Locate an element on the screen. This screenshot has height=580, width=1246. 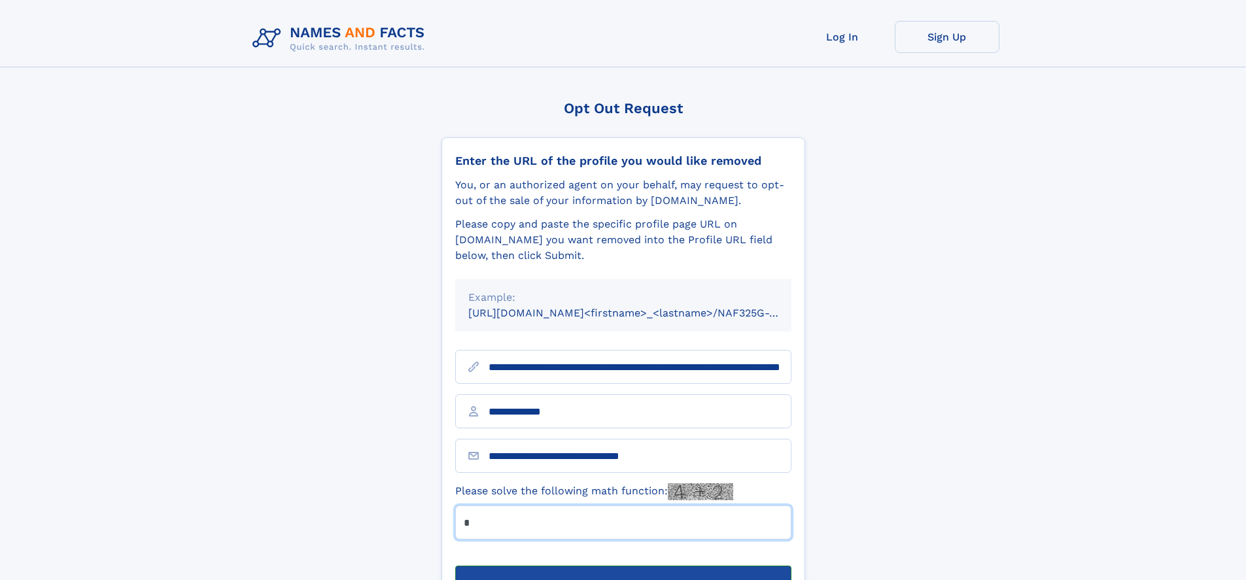
a: Sign Up is located at coordinates (947, 37).